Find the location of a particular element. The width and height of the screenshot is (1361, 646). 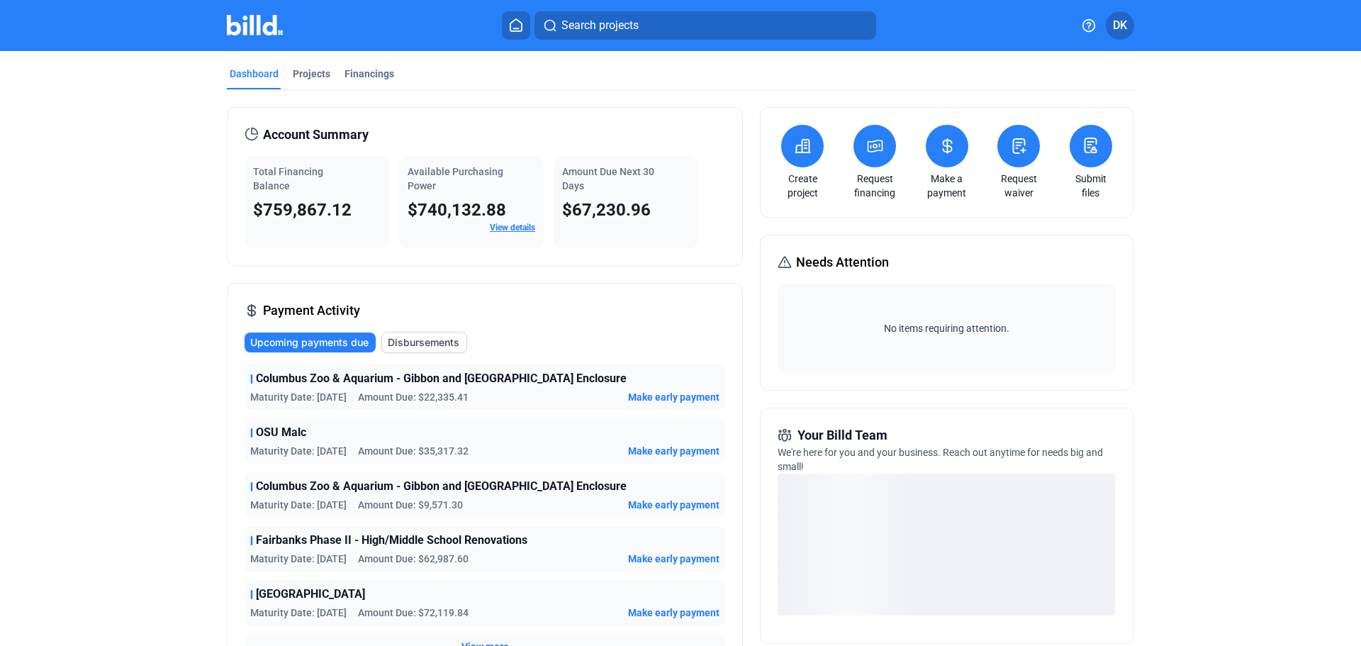

span: Your Billd Team is located at coordinates (842, 435).